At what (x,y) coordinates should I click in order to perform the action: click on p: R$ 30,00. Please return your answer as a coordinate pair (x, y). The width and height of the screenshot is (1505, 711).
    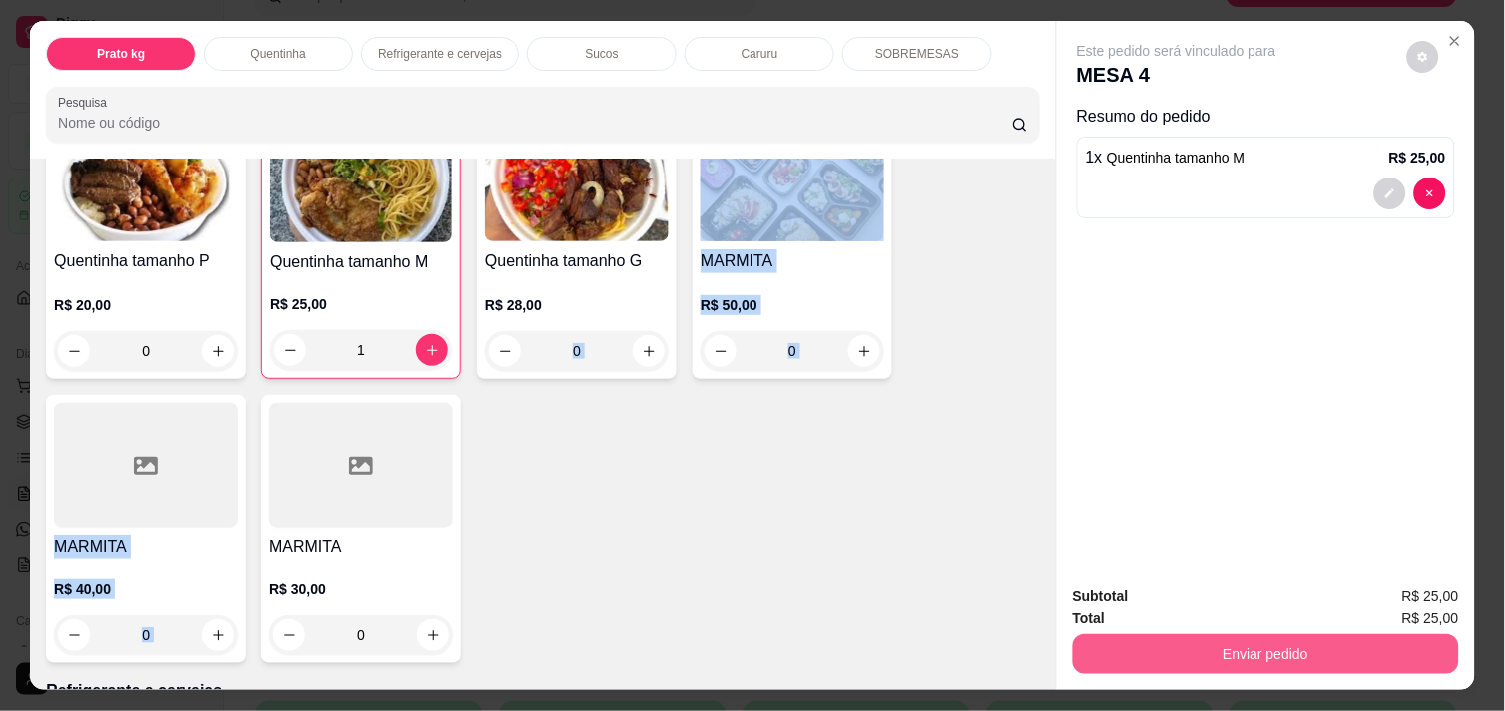
    Looking at the image, I should click on (361, 590).